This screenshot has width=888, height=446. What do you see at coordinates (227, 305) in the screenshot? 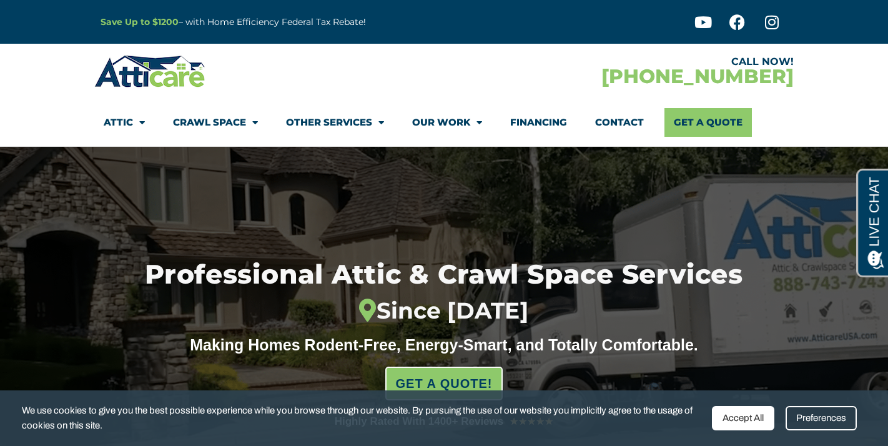
I see `img: Send` at bounding box center [227, 305].